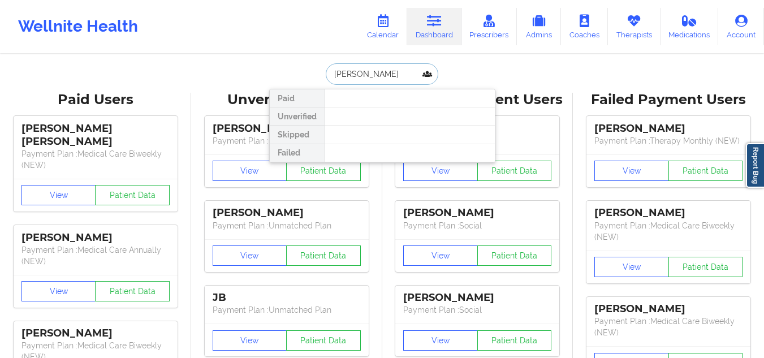 This screenshot has height=358, width=764. Describe the element at coordinates (539, 27) in the screenshot. I see `a: Admins` at that location.